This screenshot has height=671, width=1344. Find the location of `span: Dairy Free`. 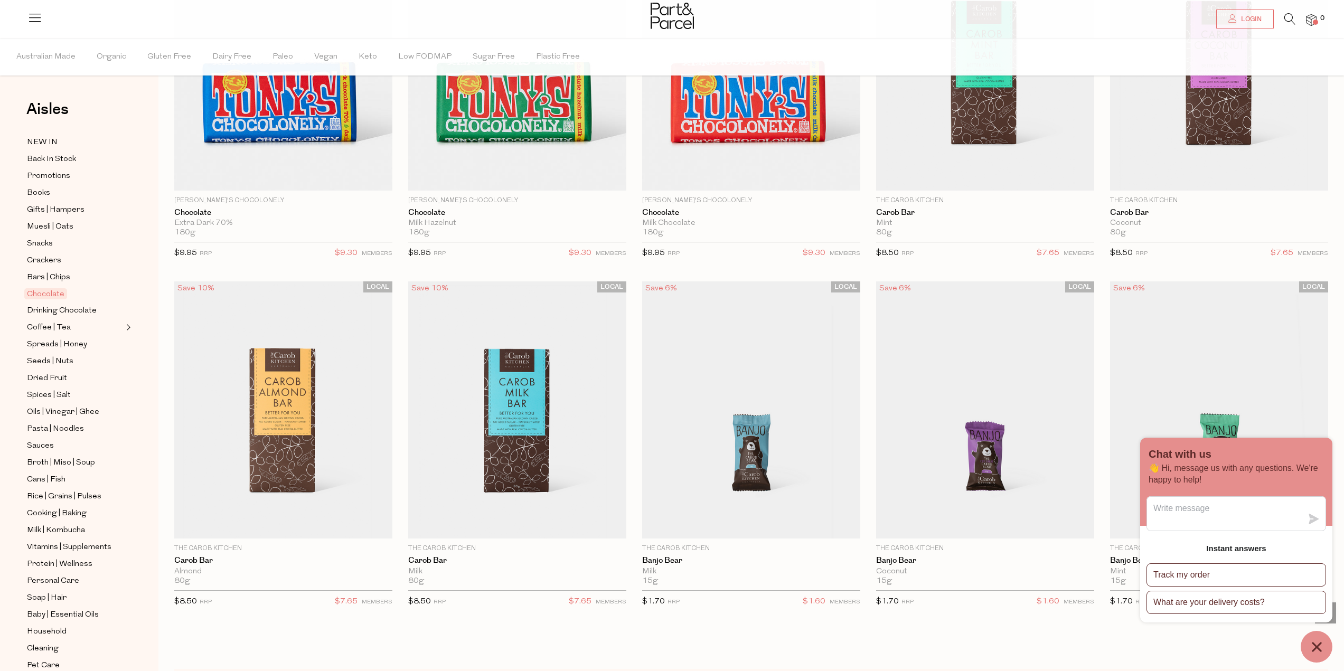

span: Dairy Free is located at coordinates (232, 57).